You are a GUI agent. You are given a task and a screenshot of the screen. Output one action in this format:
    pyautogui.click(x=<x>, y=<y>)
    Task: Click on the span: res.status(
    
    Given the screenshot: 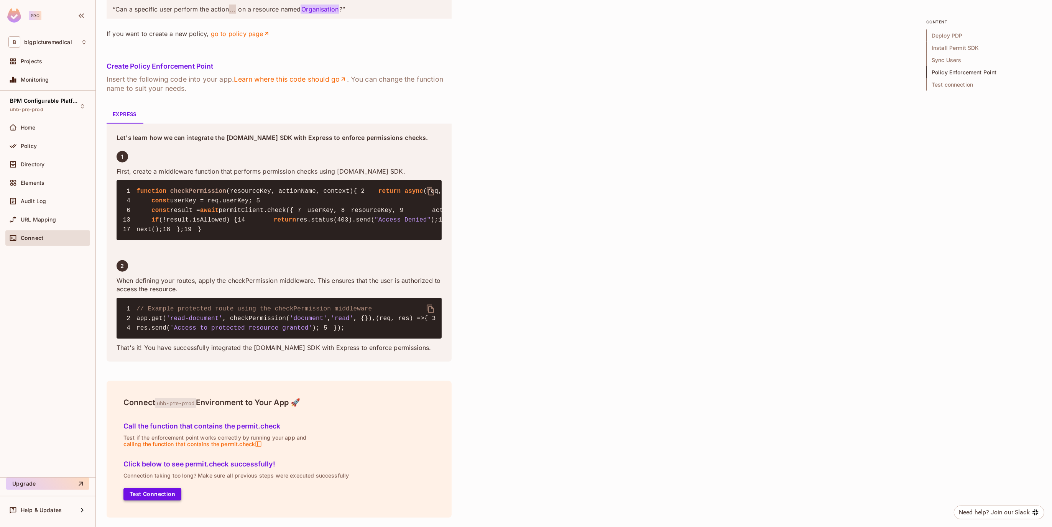 What is the action you would take?
    pyautogui.click(x=316, y=220)
    